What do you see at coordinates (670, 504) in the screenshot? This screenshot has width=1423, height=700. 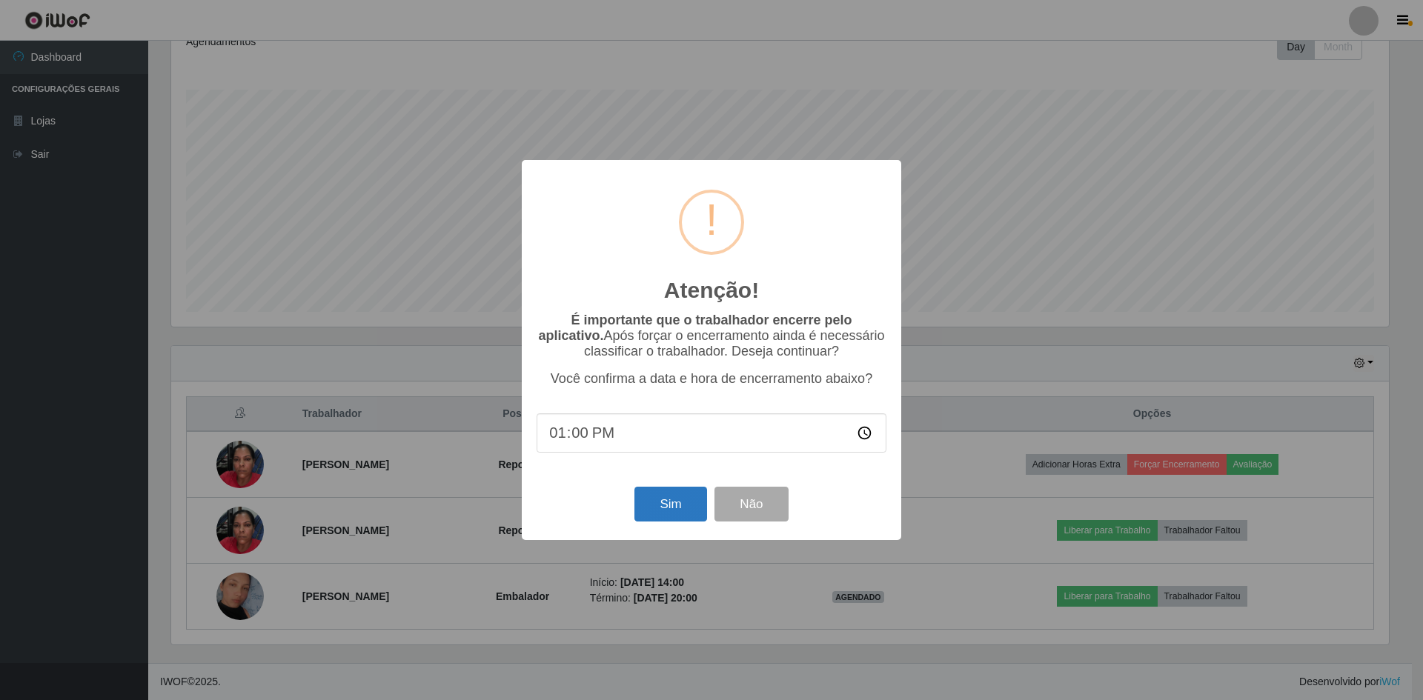 I see `button: Sim` at bounding box center [670, 504].